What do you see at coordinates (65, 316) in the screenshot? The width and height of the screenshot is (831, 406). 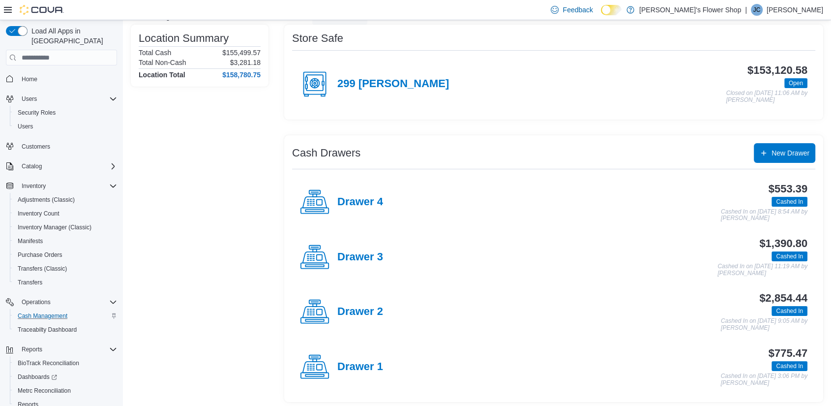 I see `span: Cash Management` at bounding box center [65, 316].